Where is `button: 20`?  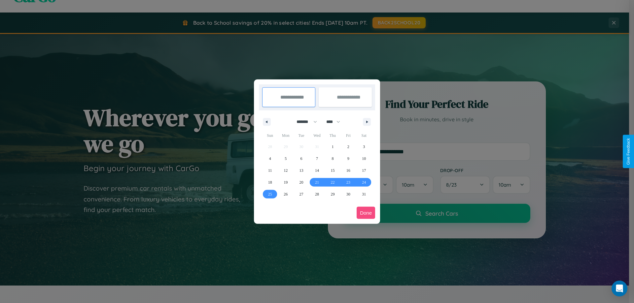
button: 20 is located at coordinates (301, 183).